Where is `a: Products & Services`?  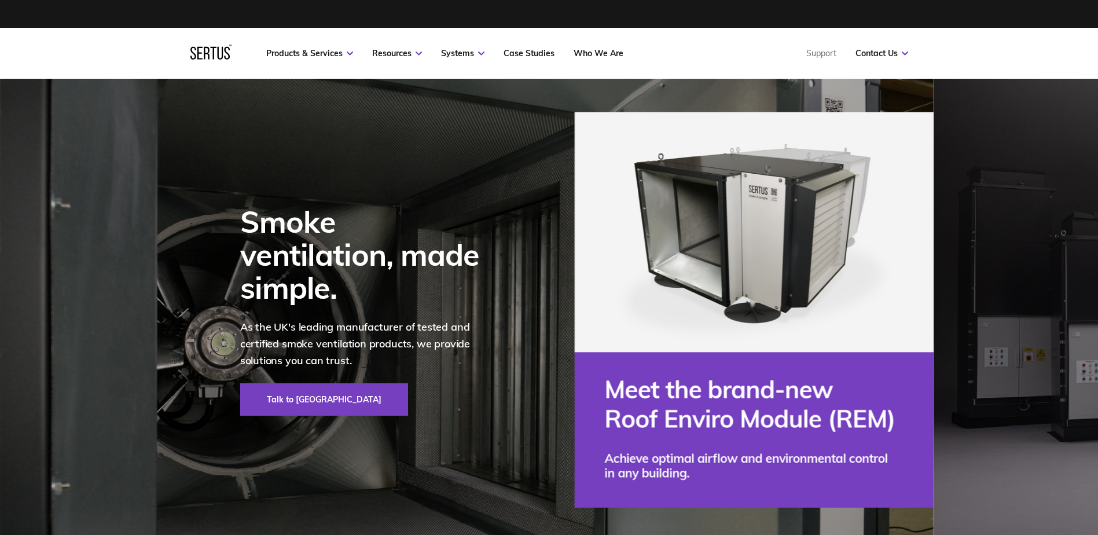
a: Products & Services is located at coordinates (310, 53).